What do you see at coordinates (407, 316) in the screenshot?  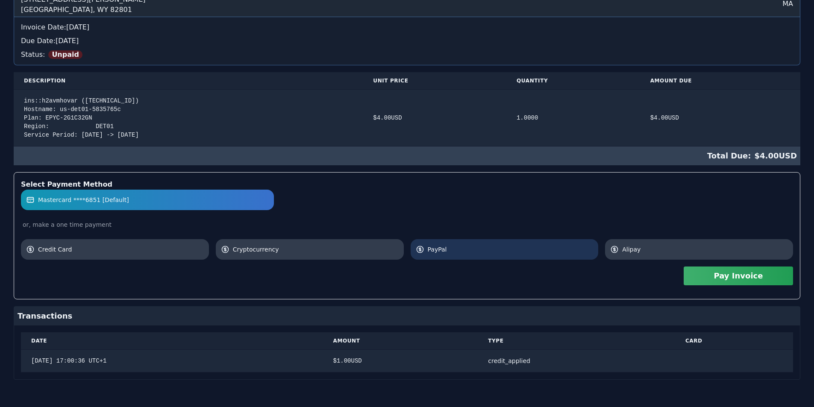 I see `div: Transactions` at bounding box center [407, 316].